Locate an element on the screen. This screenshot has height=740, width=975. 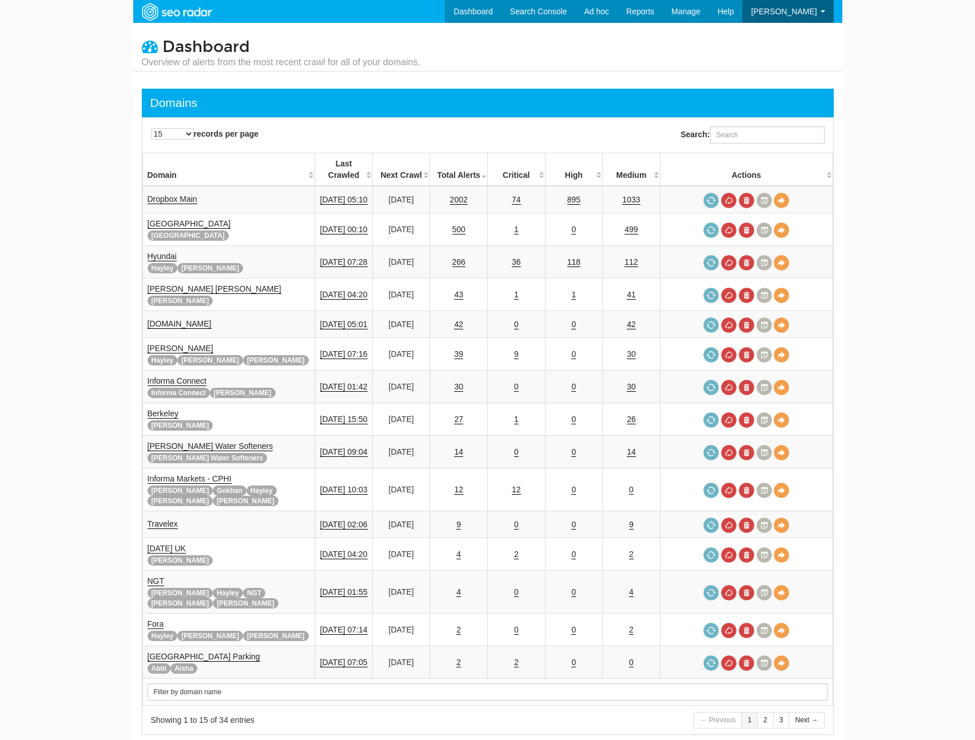
label: records per page is located at coordinates (205, 134).